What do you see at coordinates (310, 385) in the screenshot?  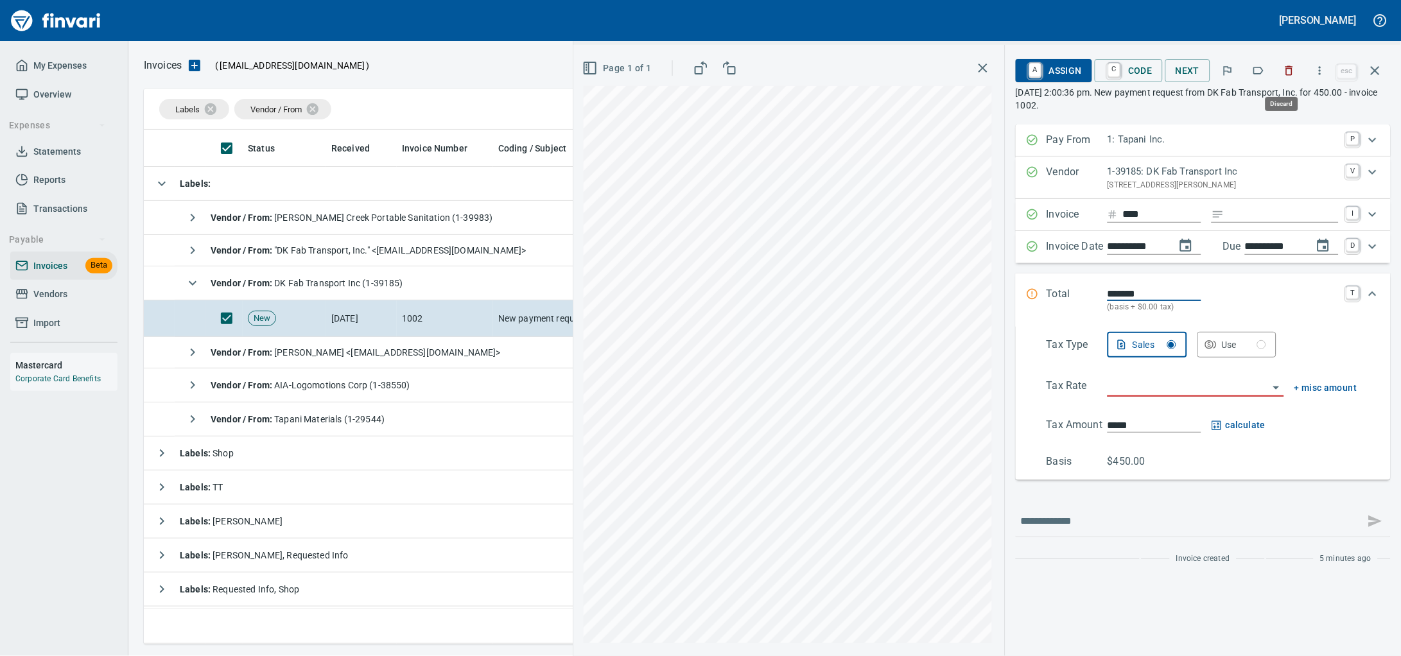 I see `span: AIA-Logomotions Corp (1-38550)` at bounding box center [310, 385].